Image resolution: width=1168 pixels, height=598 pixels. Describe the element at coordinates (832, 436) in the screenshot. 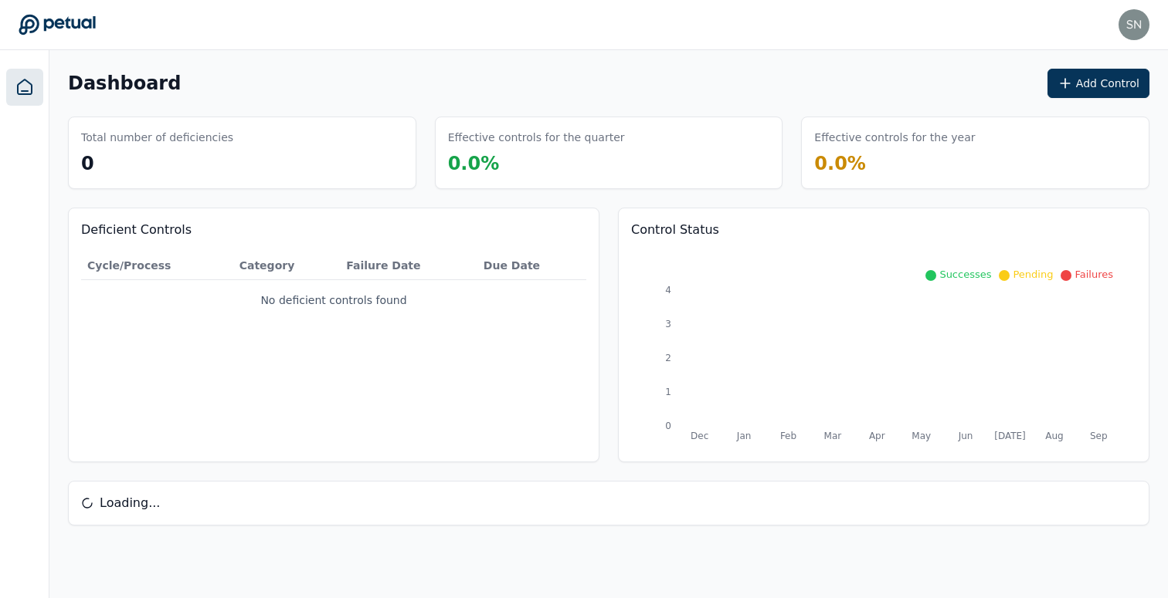

I see `tspan: Mar` at that location.